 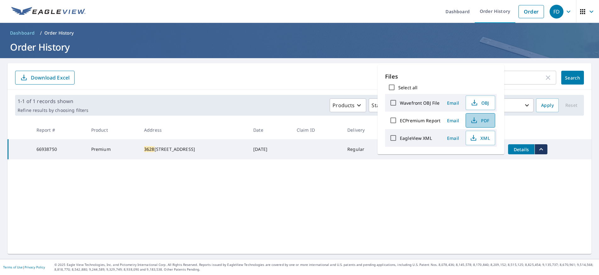 What do you see at coordinates (300, 47) in the screenshot?
I see `h1: Order History` at bounding box center [300, 47].